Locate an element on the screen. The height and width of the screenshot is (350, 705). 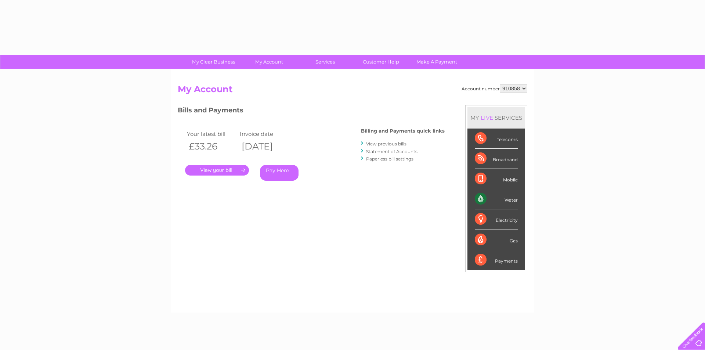
a: My Clear Business is located at coordinates (213, 62).